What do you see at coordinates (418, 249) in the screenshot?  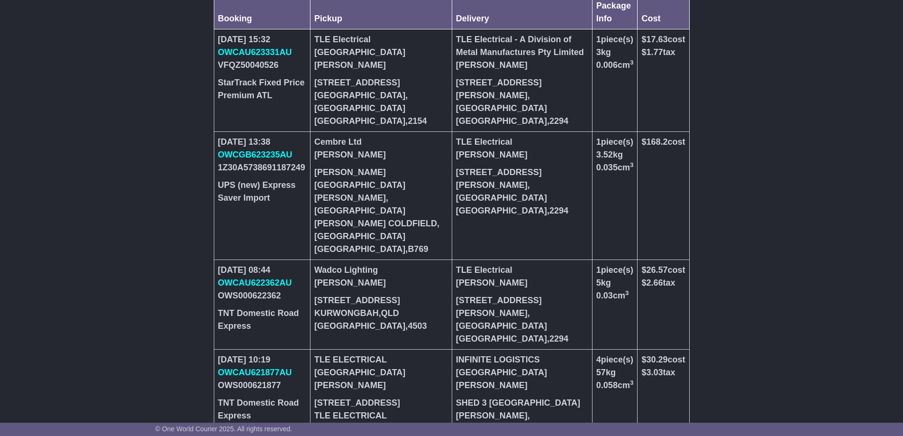 I see `span: B769` at bounding box center [418, 249].